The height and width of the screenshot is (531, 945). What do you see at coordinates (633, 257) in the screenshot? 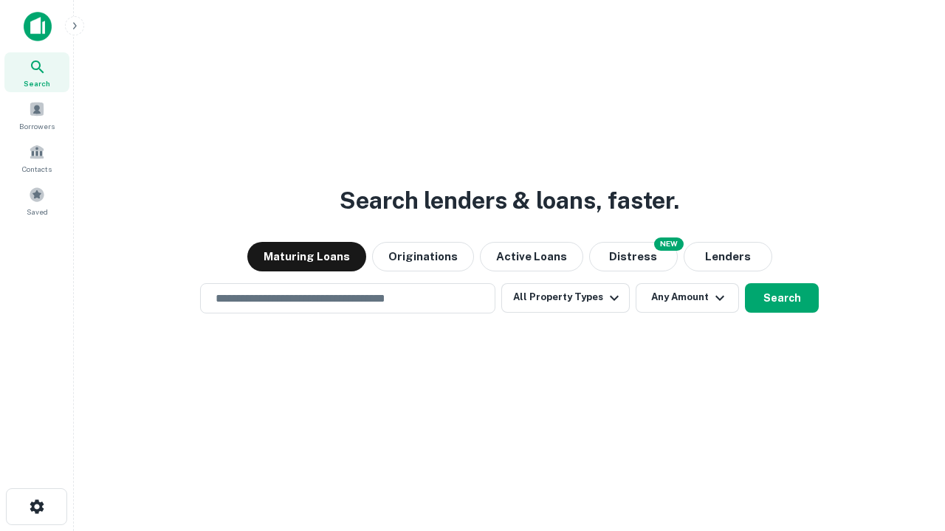
I see `button: Search distressed loans with lien and other non-mortgage details.` at bounding box center [633, 257].